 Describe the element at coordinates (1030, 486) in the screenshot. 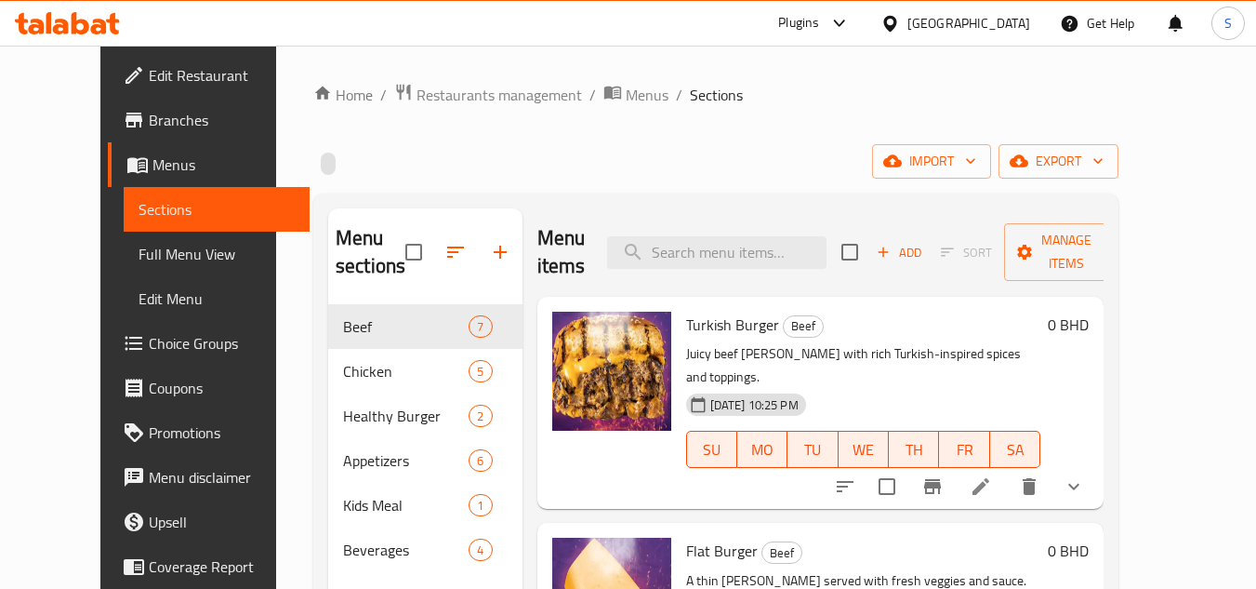

I see `button: delete` at that location.